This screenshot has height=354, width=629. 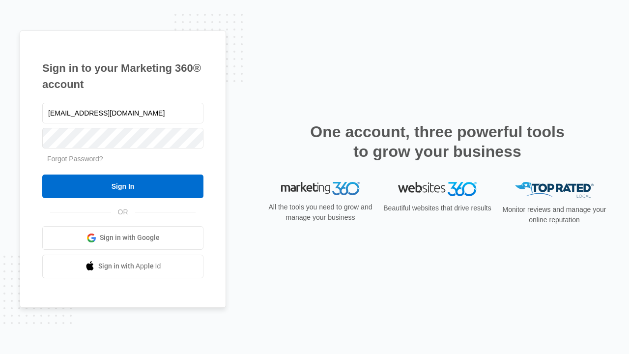 What do you see at coordinates (437, 142) in the screenshot?
I see `h2: One account, three powerful tools to grow your business` at bounding box center [437, 142].